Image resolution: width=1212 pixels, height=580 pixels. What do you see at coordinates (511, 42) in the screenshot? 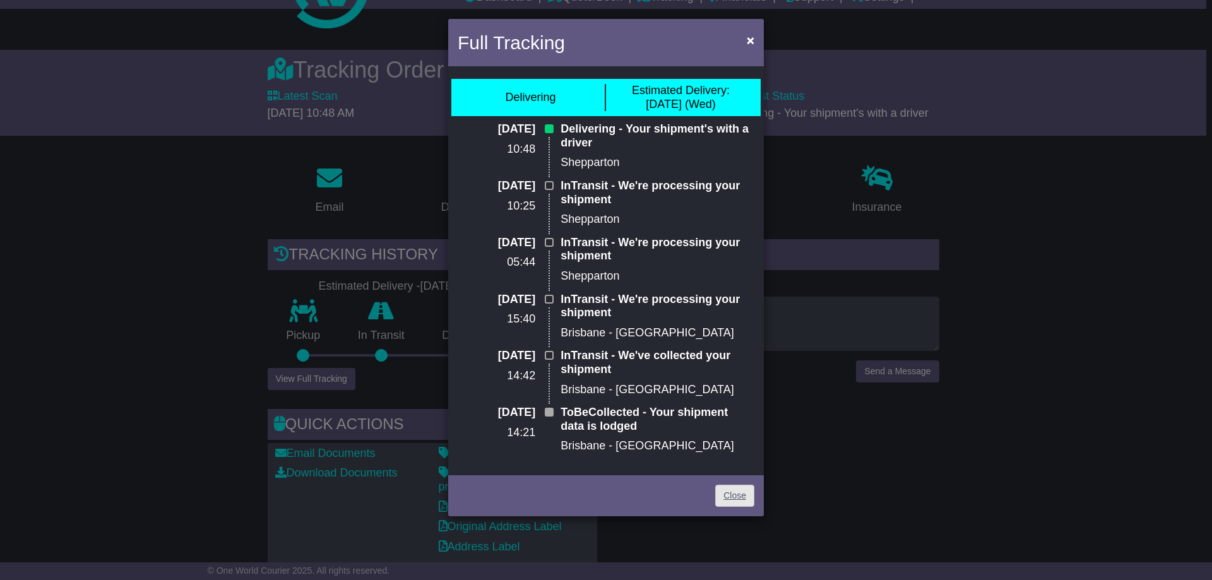
I see `h4: Full Tracking` at bounding box center [511, 42].